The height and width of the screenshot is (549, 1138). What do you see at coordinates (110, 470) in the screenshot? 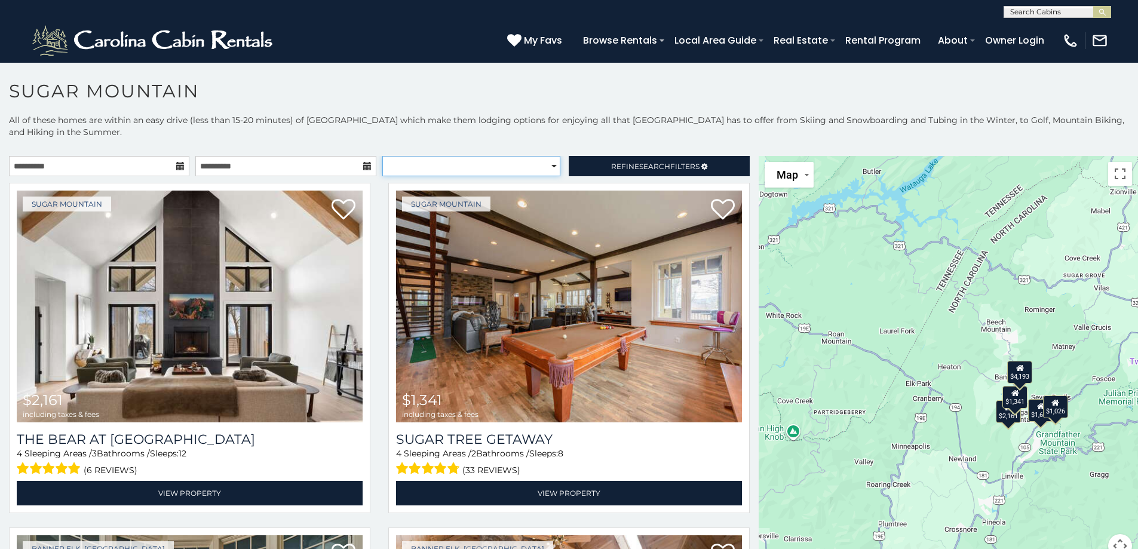
I see `span: (6 reviews)` at bounding box center [110, 470].